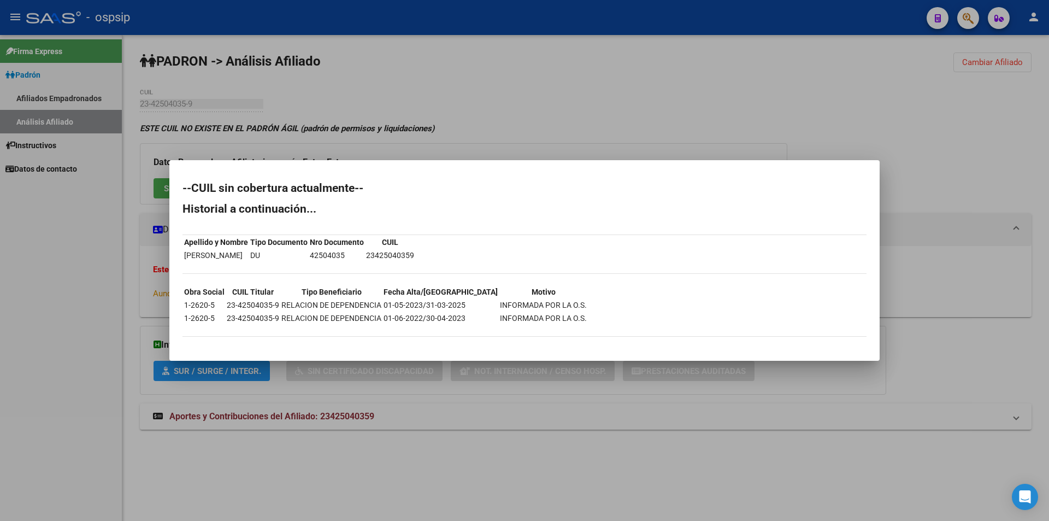 The height and width of the screenshot is (521, 1049). What do you see at coordinates (525, 188) in the screenshot?
I see `h2: --CUIL sin cobertura actualmente--` at bounding box center [525, 188].